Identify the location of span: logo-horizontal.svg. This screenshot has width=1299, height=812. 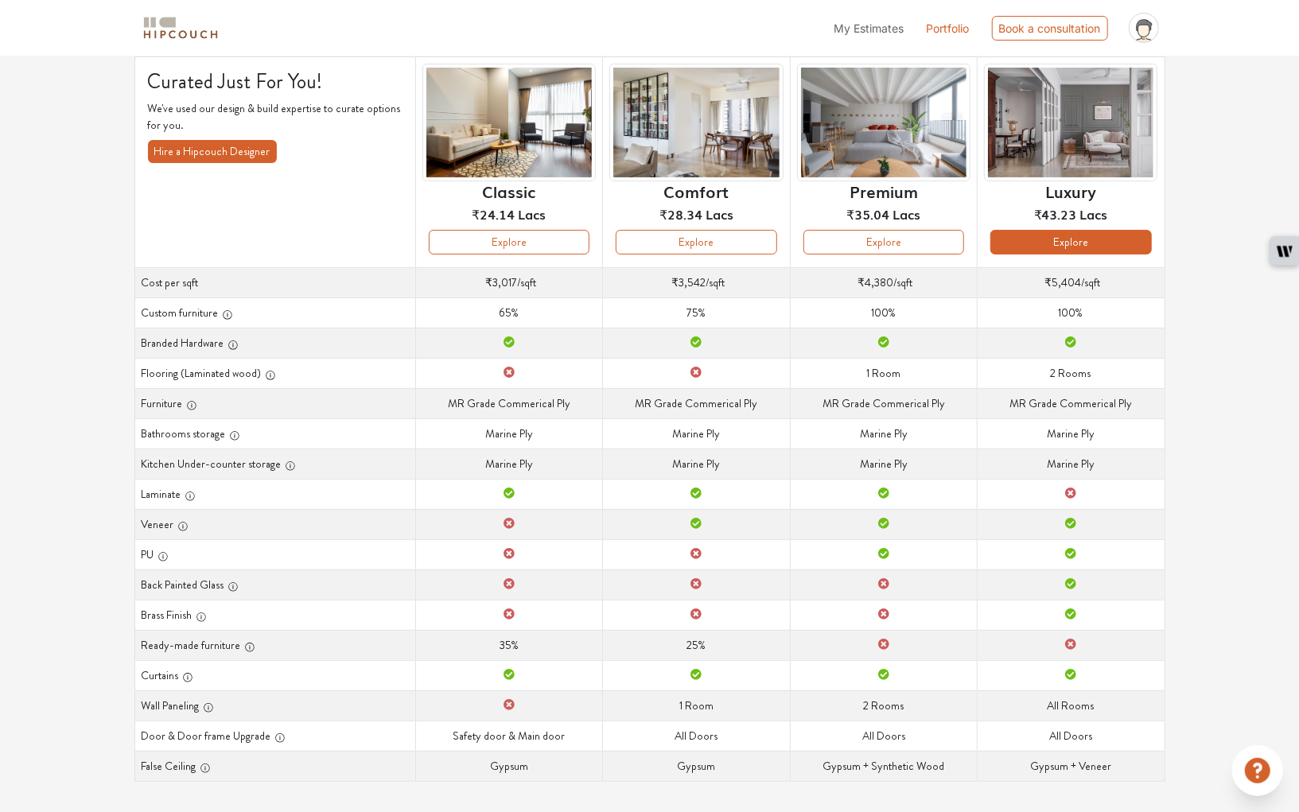
(181, 28).